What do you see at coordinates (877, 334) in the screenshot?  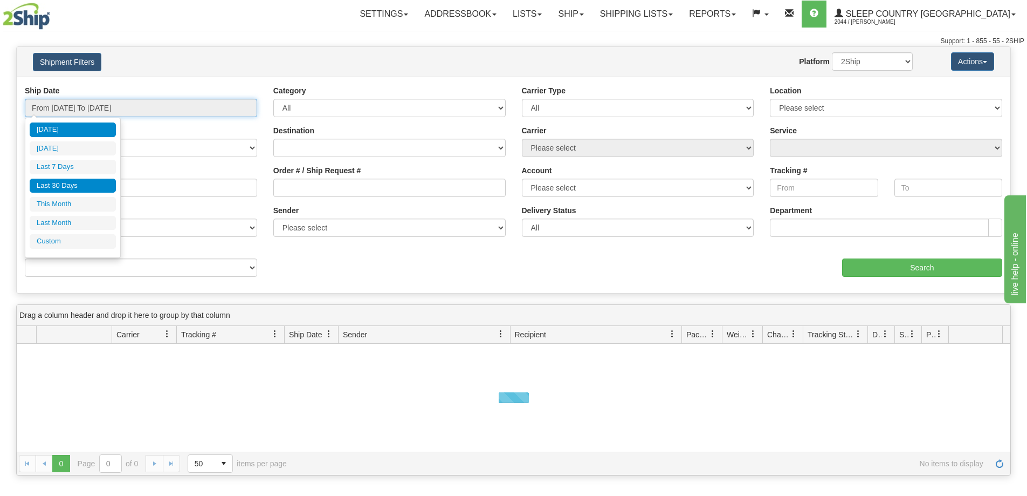 I see `span: Delivery Status` at bounding box center [877, 334].